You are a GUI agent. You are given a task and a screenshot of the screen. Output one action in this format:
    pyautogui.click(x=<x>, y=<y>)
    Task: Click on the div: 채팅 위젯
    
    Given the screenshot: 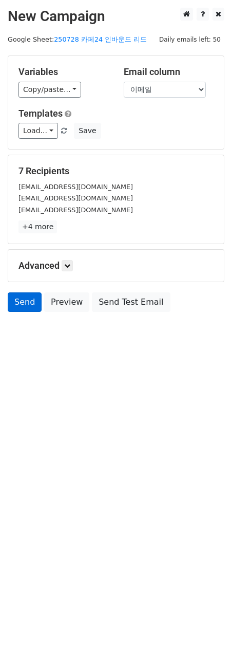 What is the action you would take?
    pyautogui.click(x=207, y=624)
    